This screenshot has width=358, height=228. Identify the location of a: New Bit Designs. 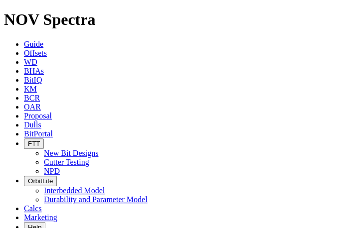
(71, 153).